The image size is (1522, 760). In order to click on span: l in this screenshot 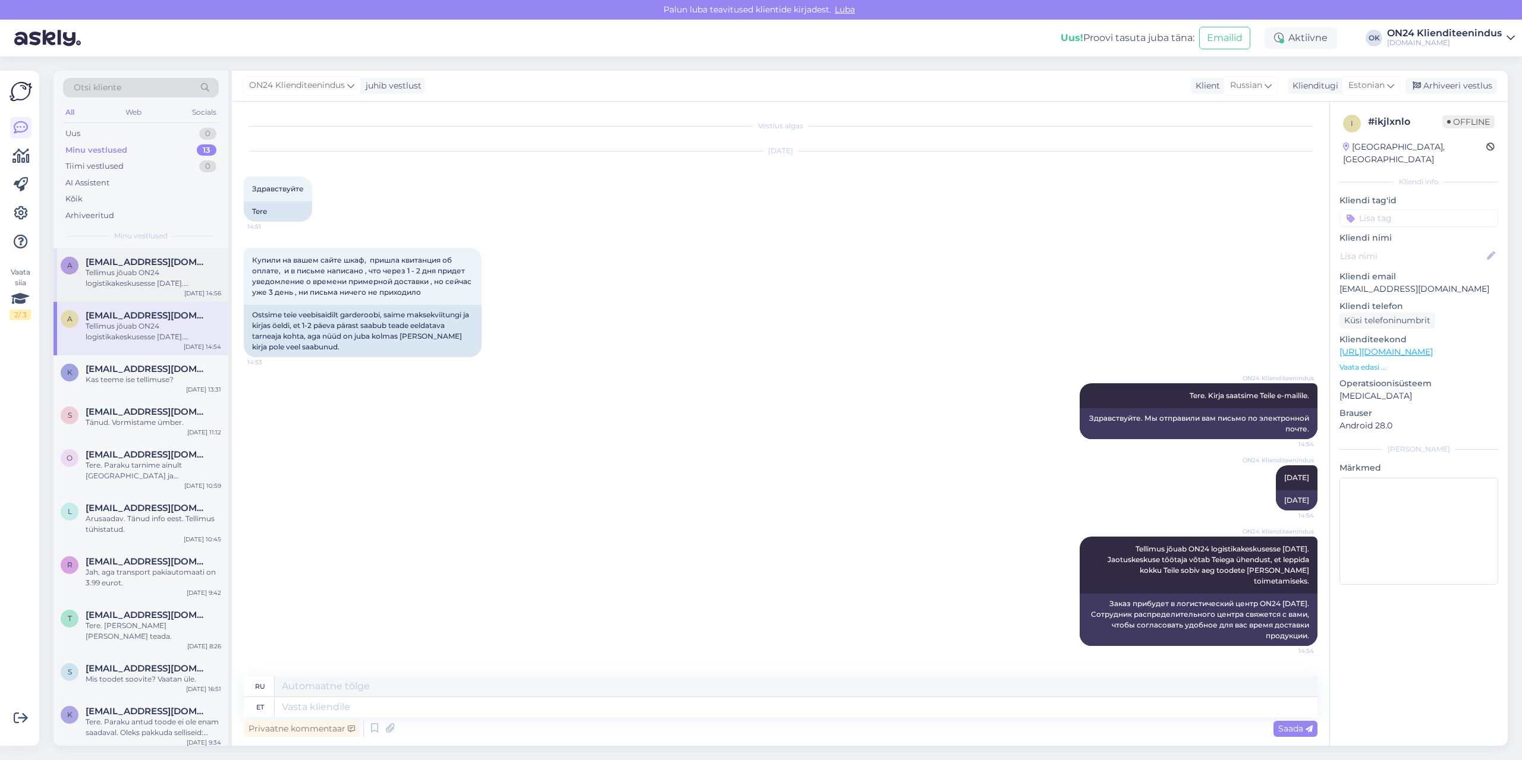, I will do `click(70, 511)`.